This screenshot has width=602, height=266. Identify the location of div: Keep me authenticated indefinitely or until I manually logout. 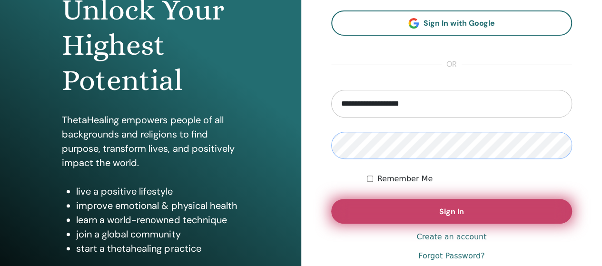
(470, 179).